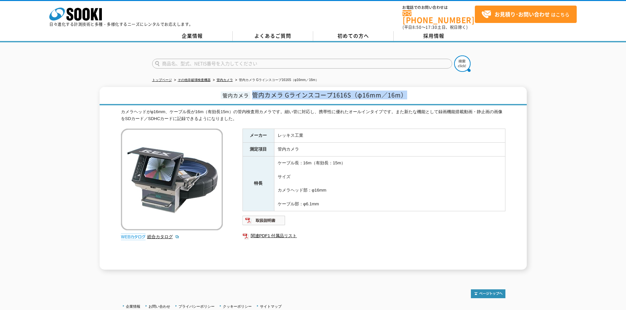 The width and height of the screenshot is (626, 310). I want to click on th: メーカー, so click(258, 136).